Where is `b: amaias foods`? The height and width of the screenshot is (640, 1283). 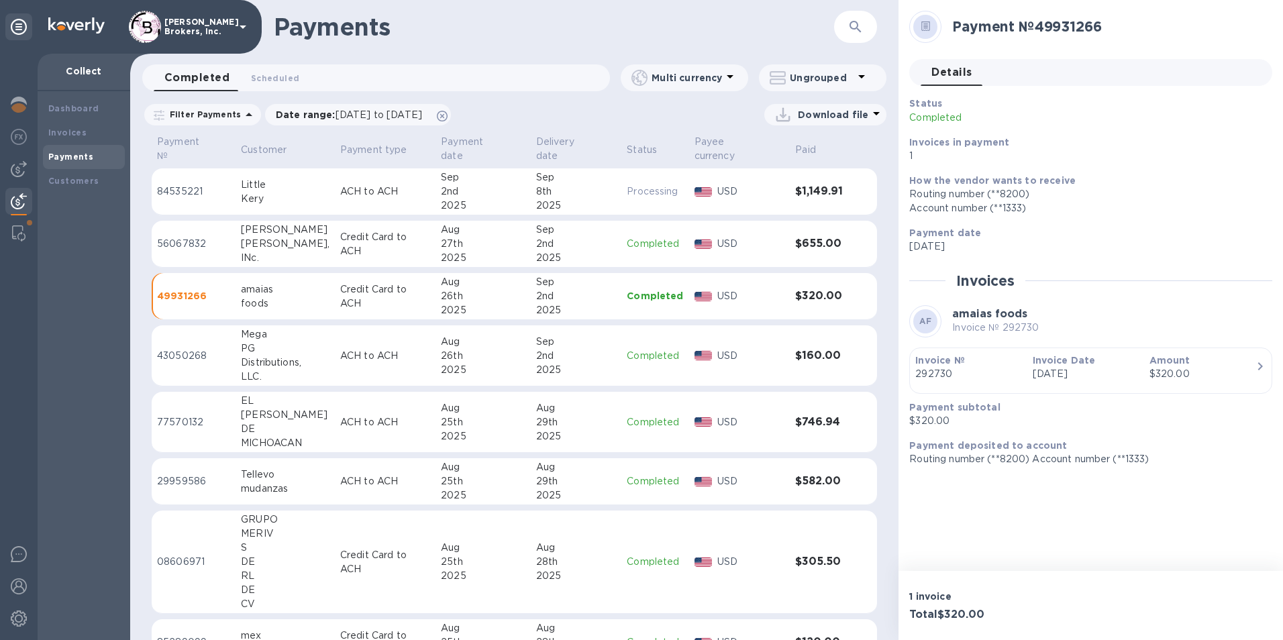
b: amaias foods is located at coordinates (989, 313).